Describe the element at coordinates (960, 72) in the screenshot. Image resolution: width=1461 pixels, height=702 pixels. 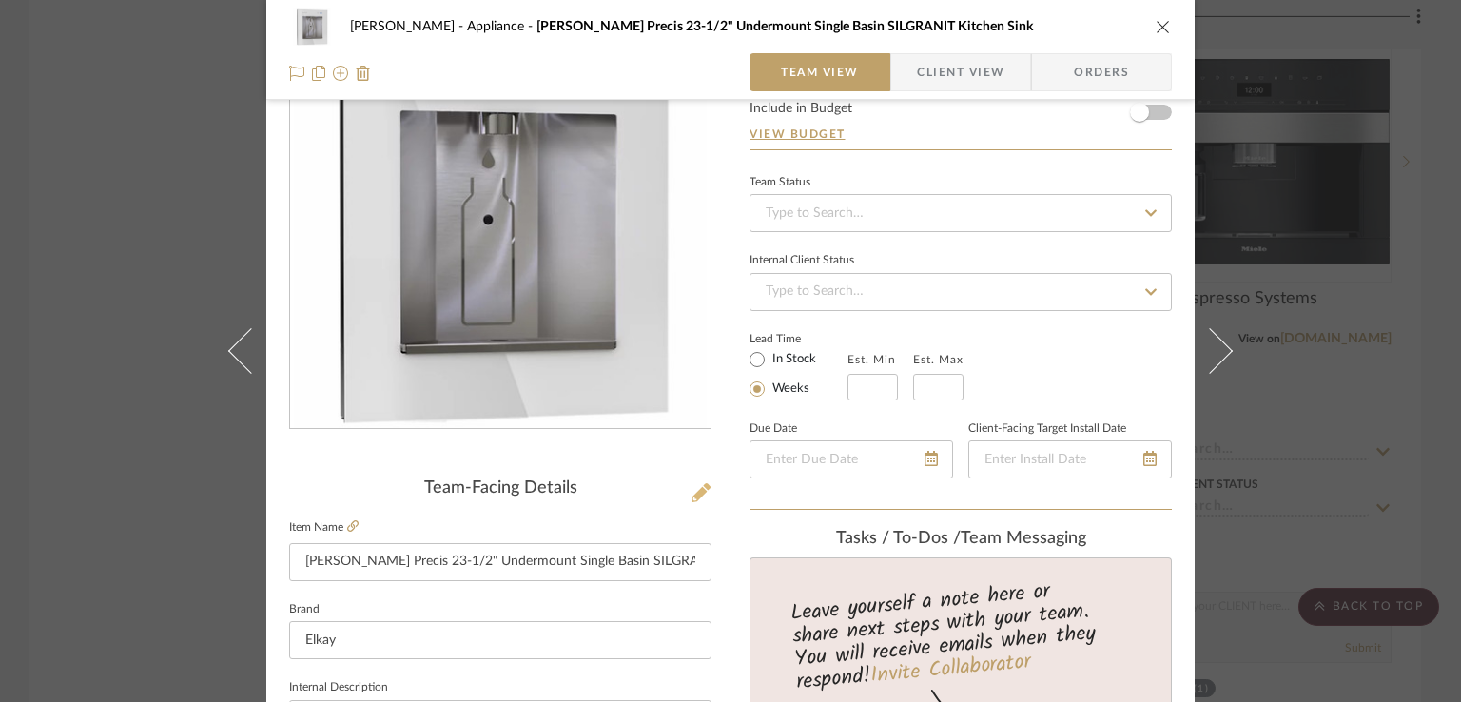
I see `span: Client View` at that location.